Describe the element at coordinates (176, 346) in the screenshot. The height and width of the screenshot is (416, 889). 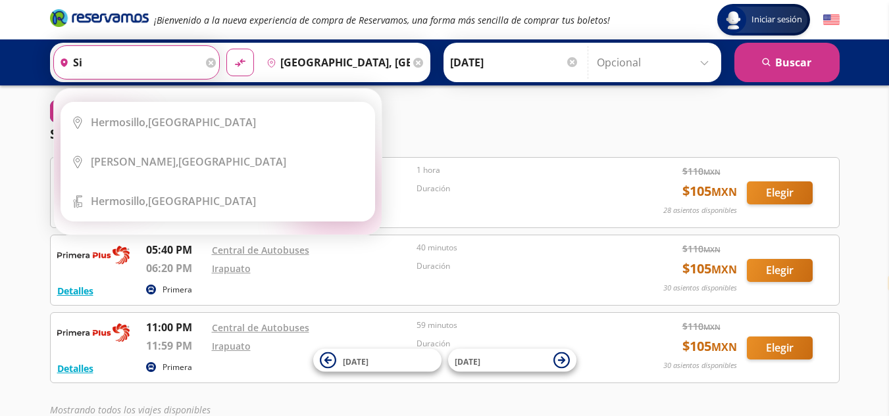
I see `p: 11:59 PM` at that location.